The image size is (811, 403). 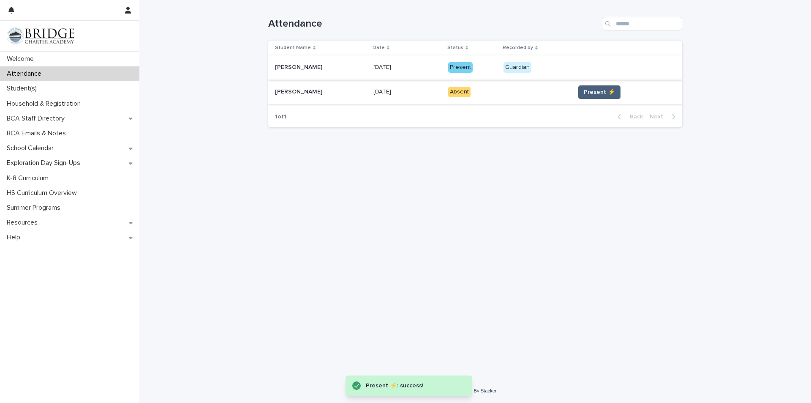 What do you see at coordinates (659, 117) in the screenshot?
I see `span: Next` at bounding box center [659, 117].